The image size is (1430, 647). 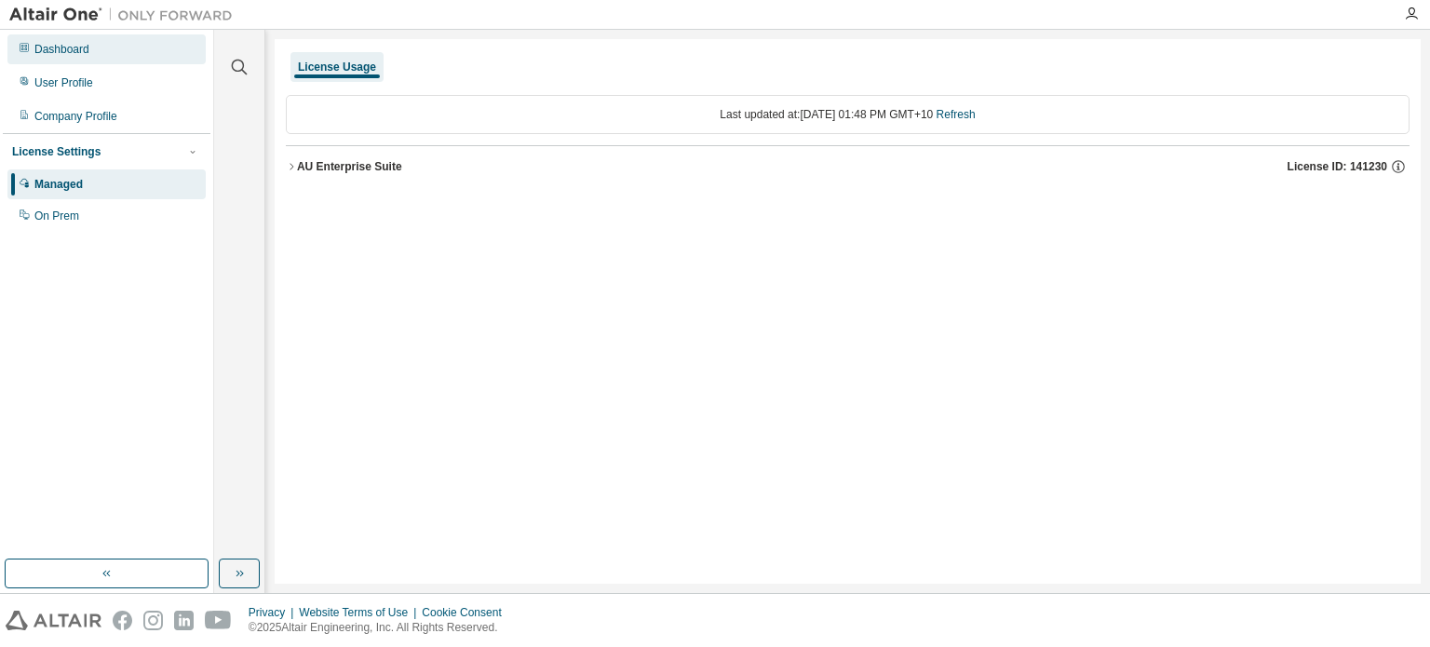 What do you see at coordinates (59, 184) in the screenshot?
I see `div: Managed` at bounding box center [59, 184].